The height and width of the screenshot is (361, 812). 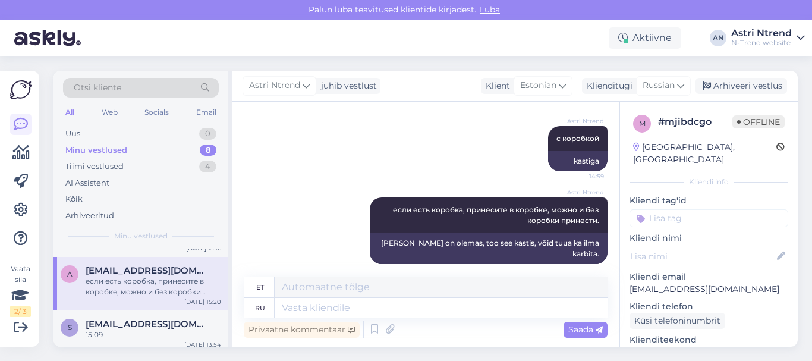 I want to click on div: 15.09, so click(x=153, y=335).